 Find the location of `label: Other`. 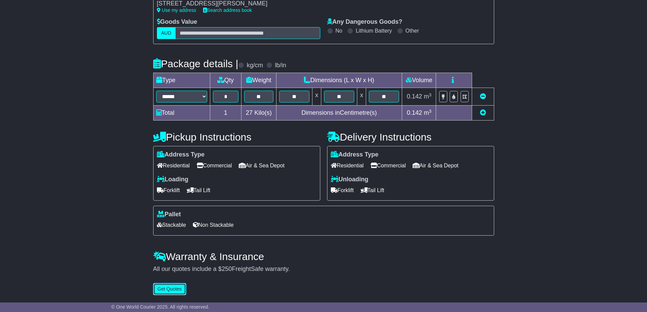

label: Other is located at coordinates (412, 31).